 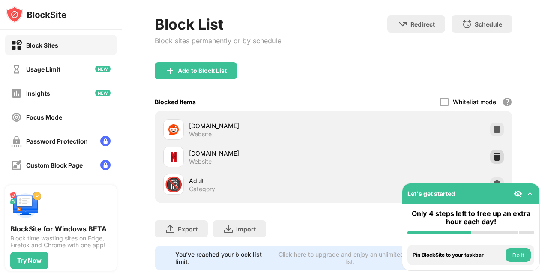 I want to click on div: Category, so click(x=202, y=189).